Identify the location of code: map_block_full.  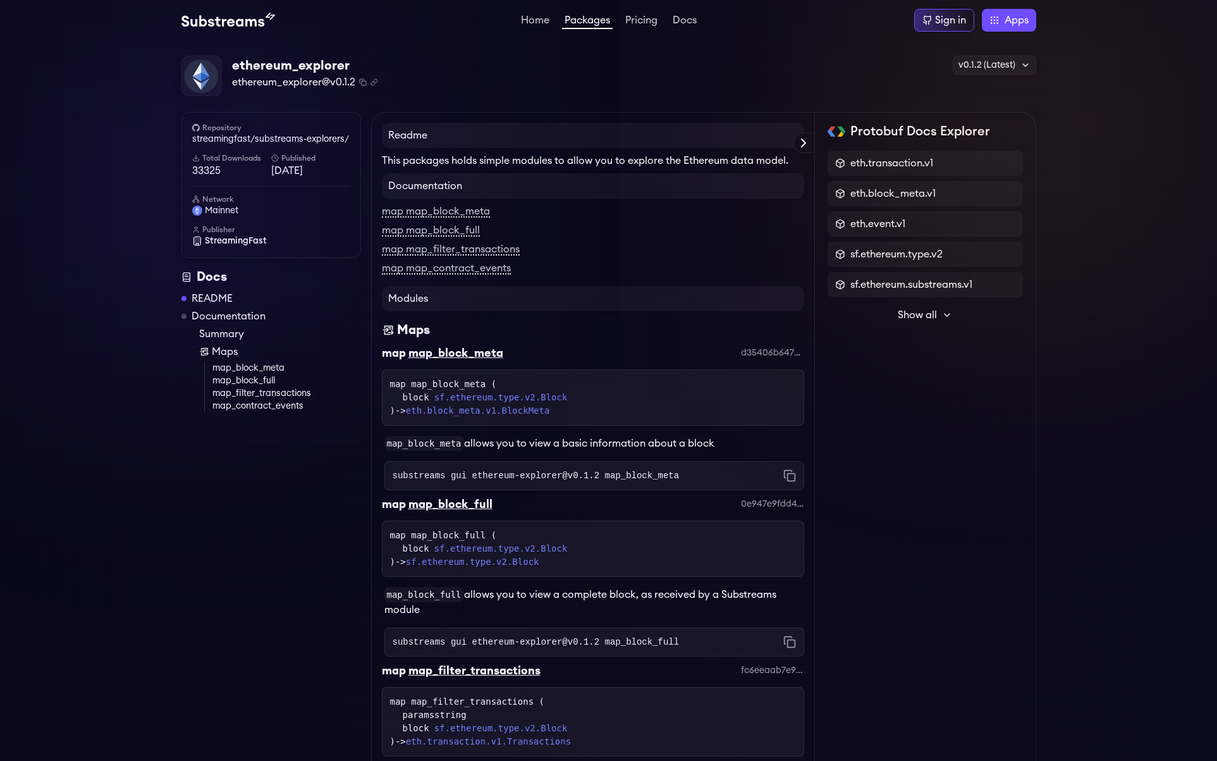
(424, 594).